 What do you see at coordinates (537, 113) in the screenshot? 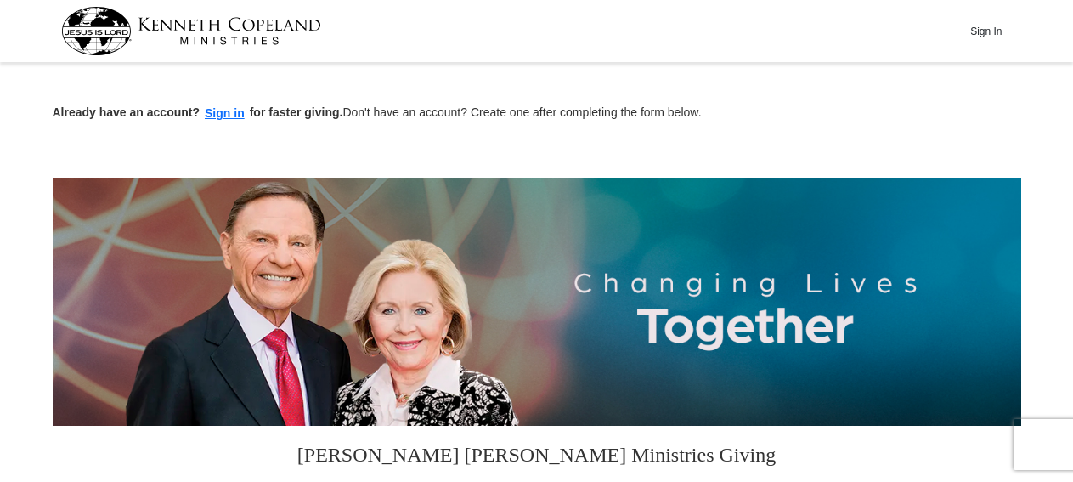
I see `p: Don't have an account? Create one after completing the form below.` at bounding box center [537, 113].